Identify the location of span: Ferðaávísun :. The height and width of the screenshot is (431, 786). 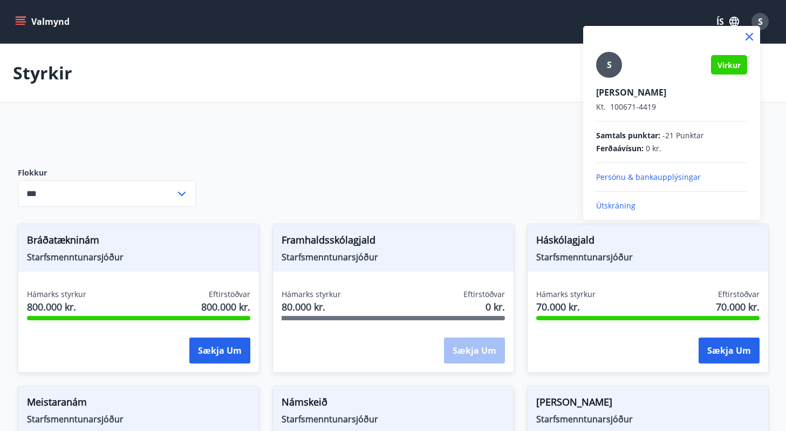
(620, 148).